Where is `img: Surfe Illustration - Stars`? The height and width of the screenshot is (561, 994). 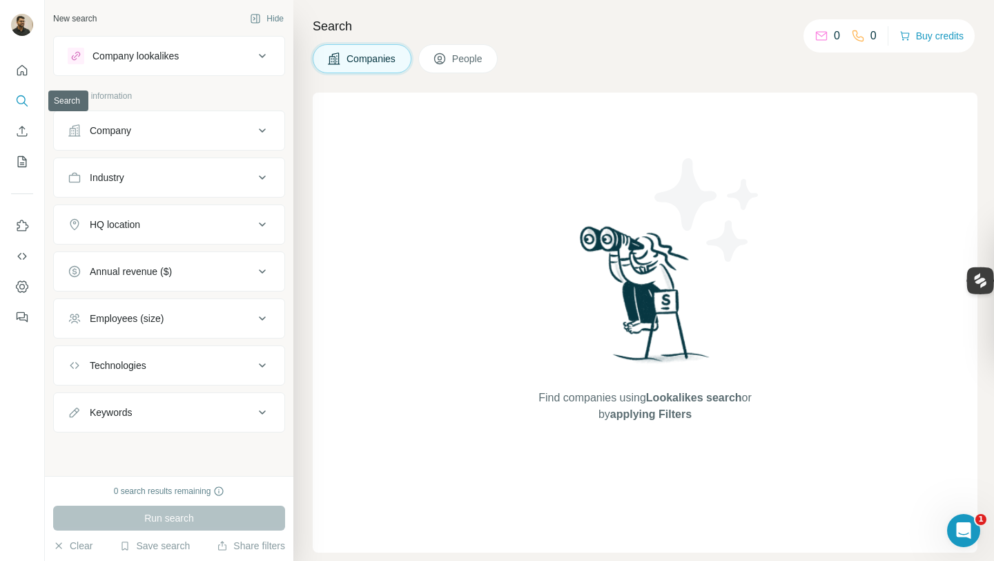 img: Surfe Illustration - Stars is located at coordinates (708, 210).